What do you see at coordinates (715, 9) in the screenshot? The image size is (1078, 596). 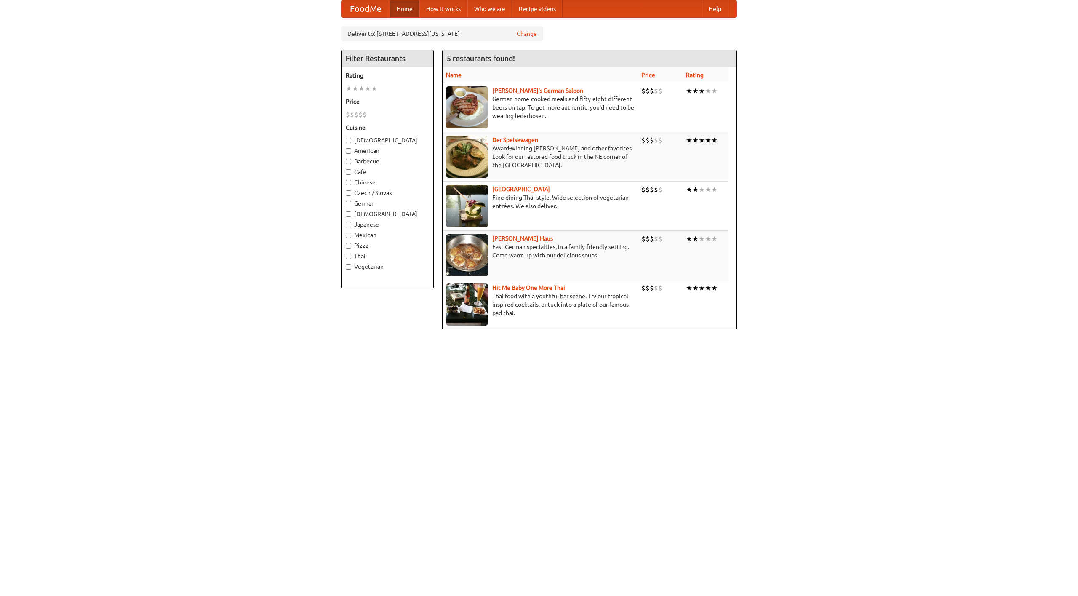 I see `a: Help` at bounding box center [715, 9].